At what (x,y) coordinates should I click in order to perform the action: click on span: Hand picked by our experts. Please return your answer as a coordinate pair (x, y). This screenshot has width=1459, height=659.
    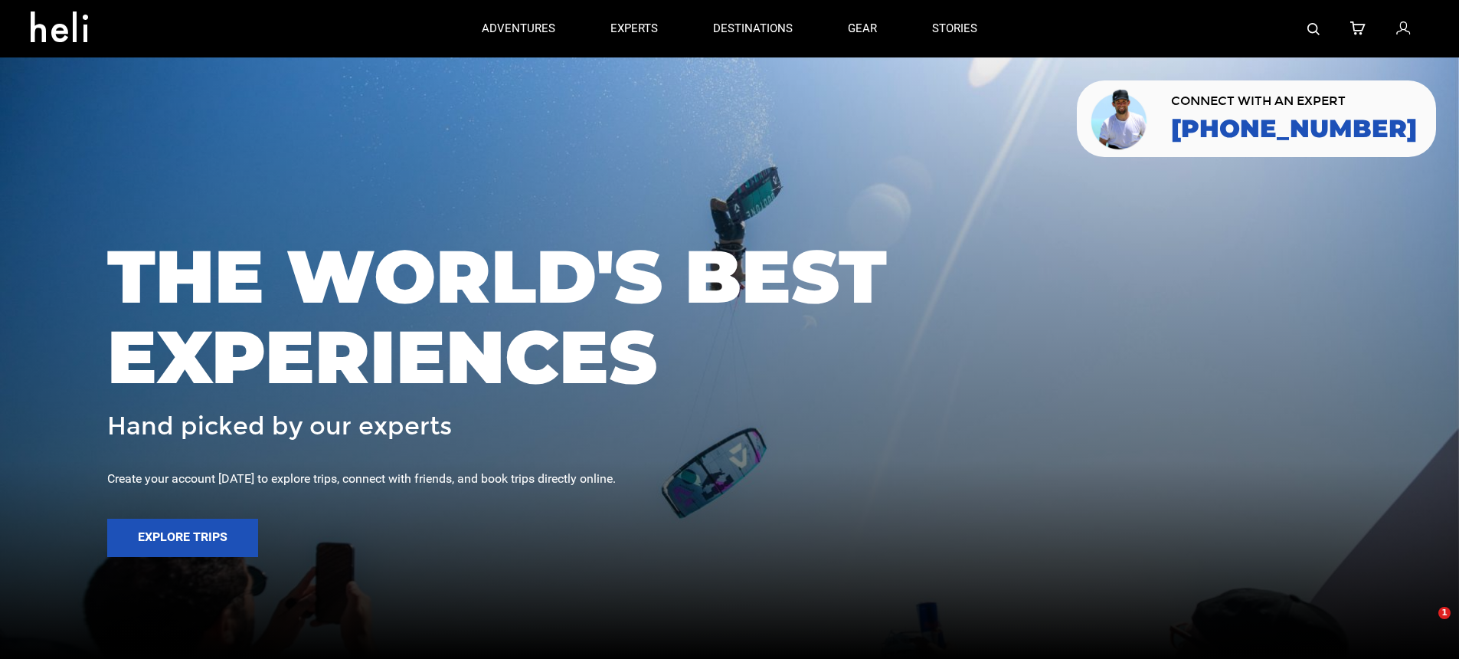
    Looking at the image, I should click on (280, 426).